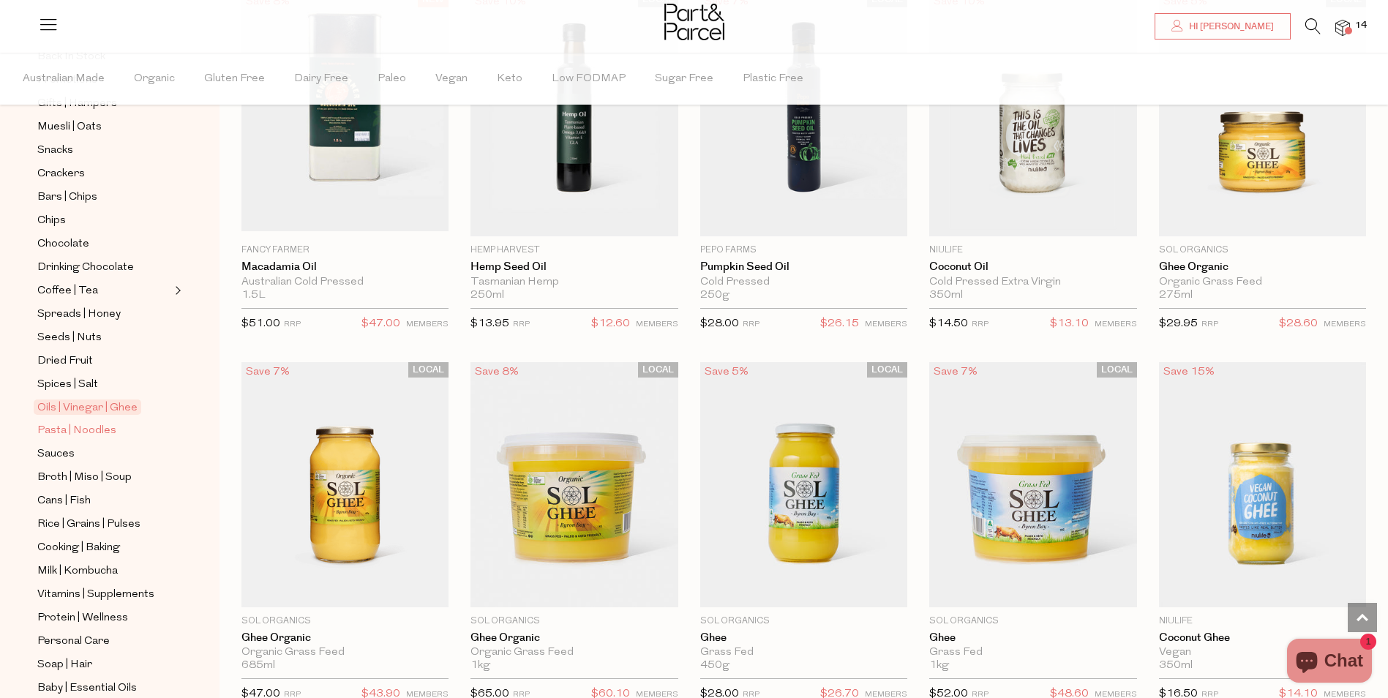  Describe the element at coordinates (104, 594) in the screenshot. I see `a: Vitamins | Supplements` at that location.